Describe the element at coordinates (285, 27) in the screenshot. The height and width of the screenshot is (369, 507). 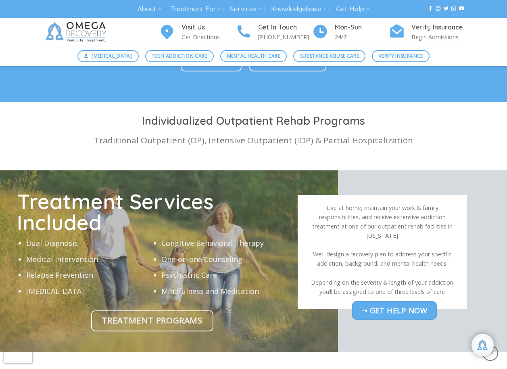
I see `h4: Get In Touch` at that location.